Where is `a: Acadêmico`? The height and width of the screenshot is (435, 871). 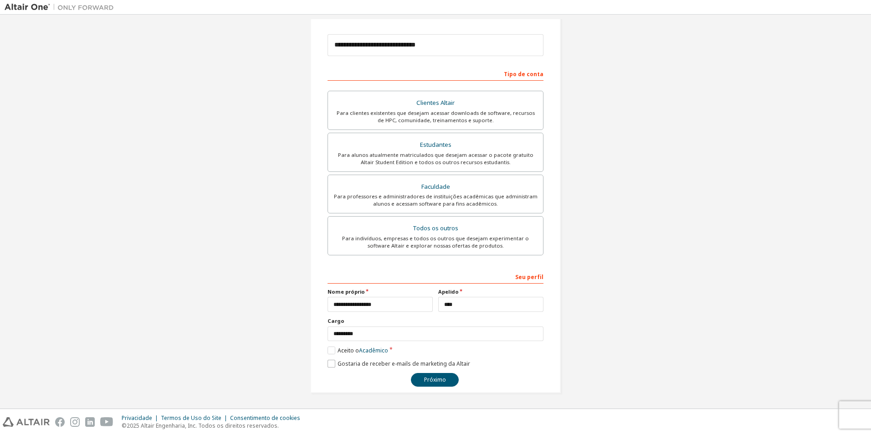 a: Acadêmico is located at coordinates (374, 350).